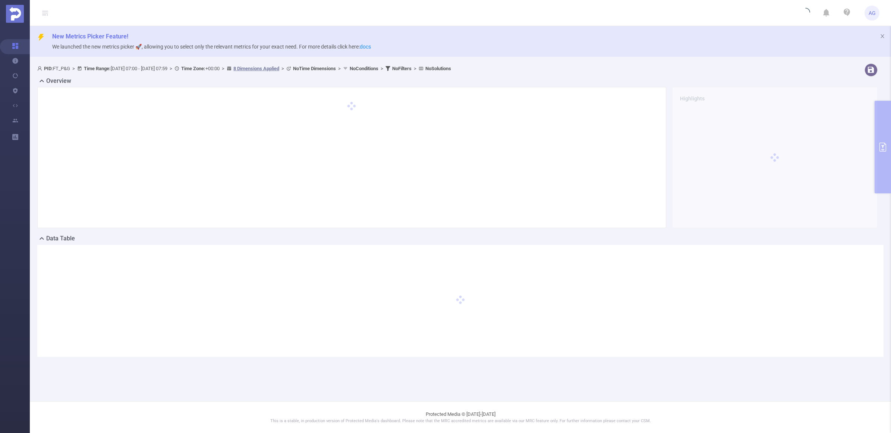  What do you see at coordinates (60, 238) in the screenshot?
I see `h2: Data Table` at bounding box center [60, 238].